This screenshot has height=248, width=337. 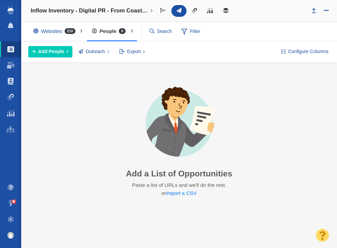 What do you see at coordinates (304, 52) in the screenshot?
I see `button: Configure Columns` at bounding box center [304, 52].